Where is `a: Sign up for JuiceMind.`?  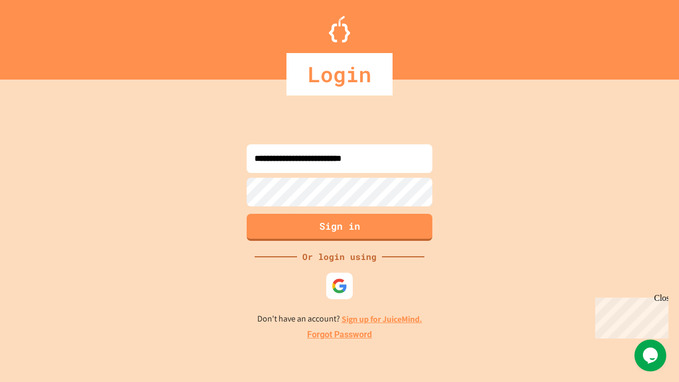
a: Sign up for JuiceMind. is located at coordinates (382, 319).